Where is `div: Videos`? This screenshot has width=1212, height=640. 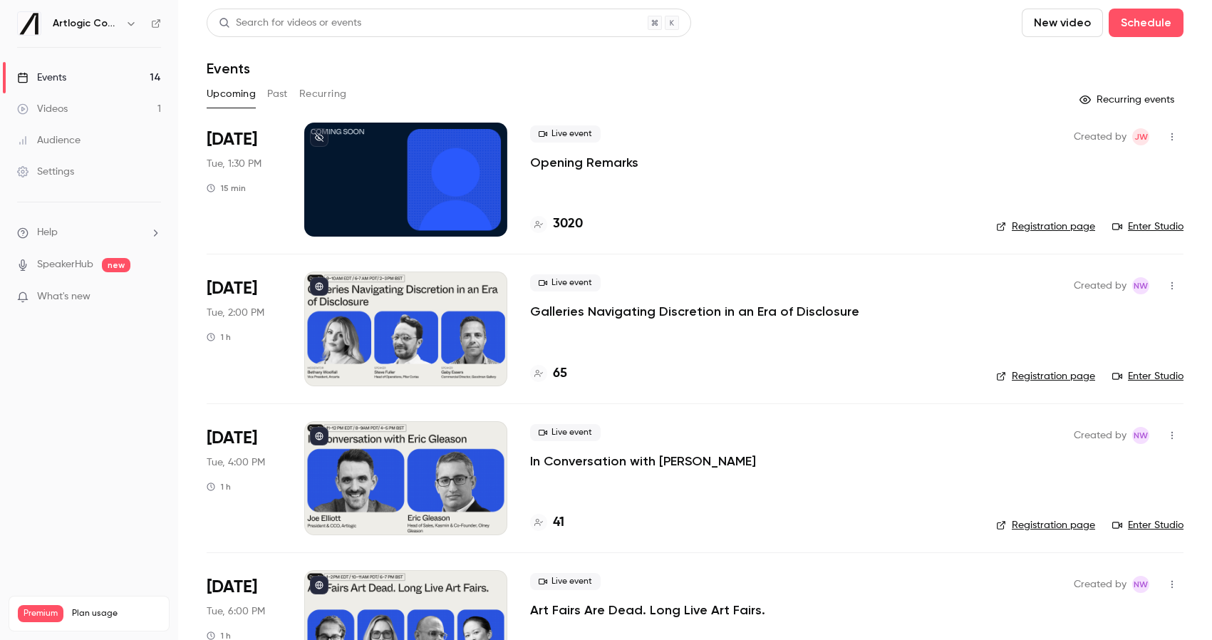
div: Videos is located at coordinates (42, 109).